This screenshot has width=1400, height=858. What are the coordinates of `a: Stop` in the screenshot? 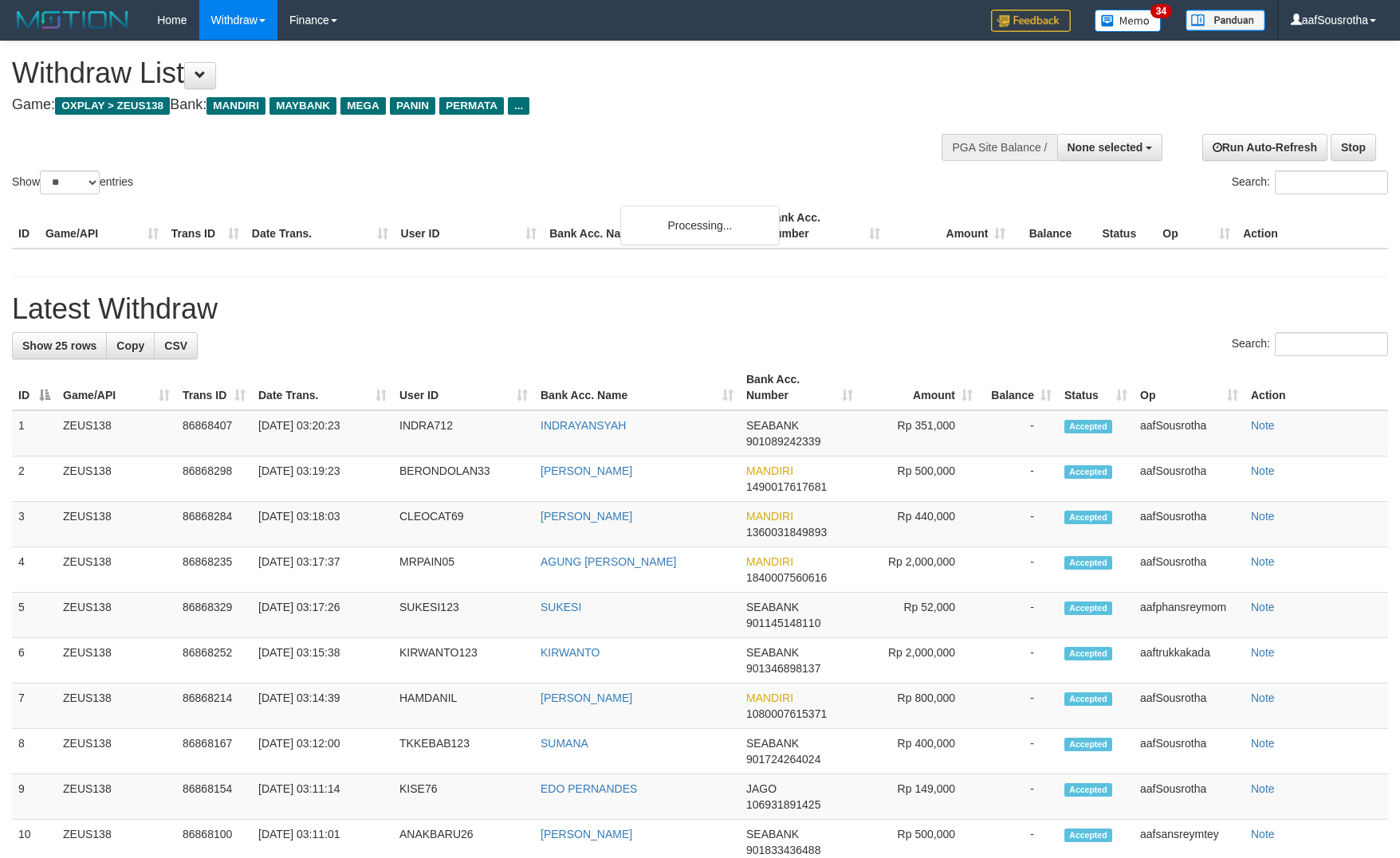 It's located at (1353, 148).